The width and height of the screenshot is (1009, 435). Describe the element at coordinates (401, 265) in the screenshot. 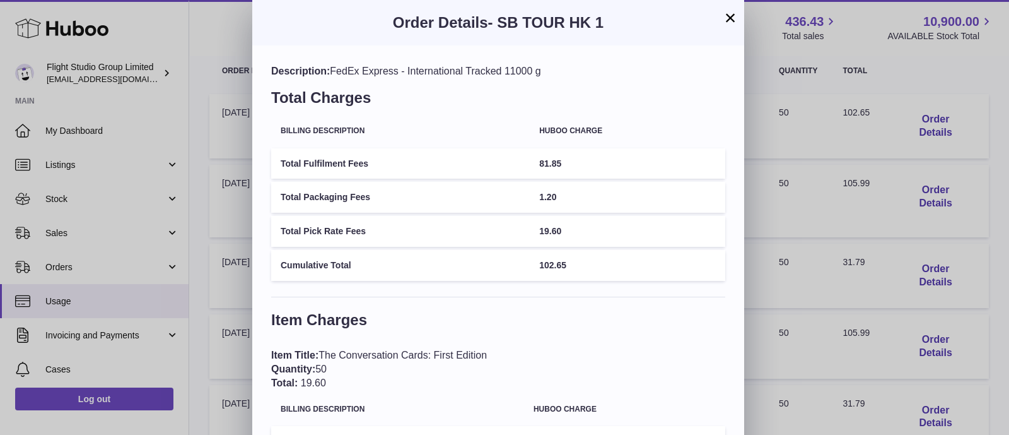

I see `td: Cumulative Total` at that location.